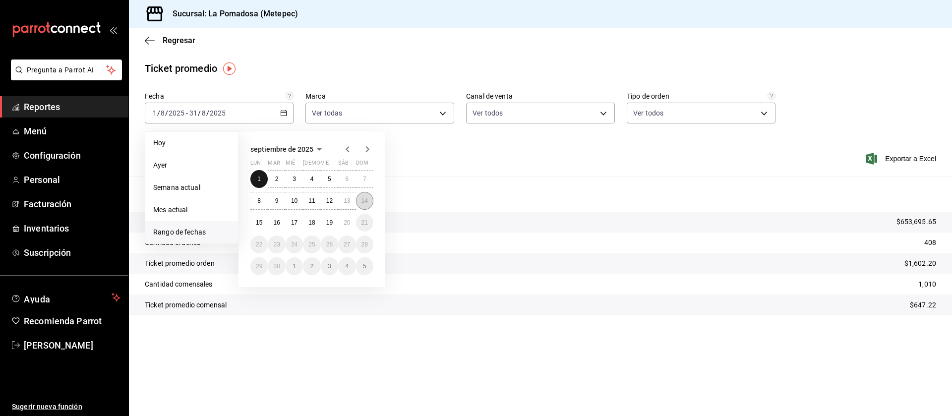 The height and width of the screenshot is (416, 952). What do you see at coordinates (229, 68) in the screenshot?
I see `button: Tooltip marker` at bounding box center [229, 68].